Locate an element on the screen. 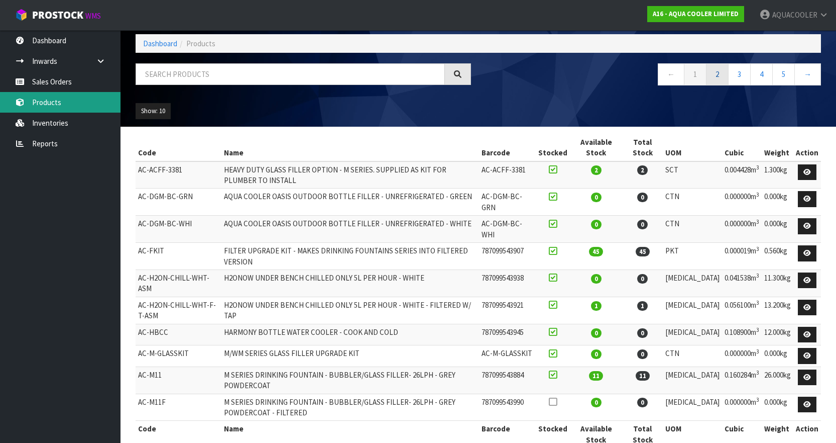  strong: A16 - AQUA COOLER LIMITED is located at coordinates (696, 14).